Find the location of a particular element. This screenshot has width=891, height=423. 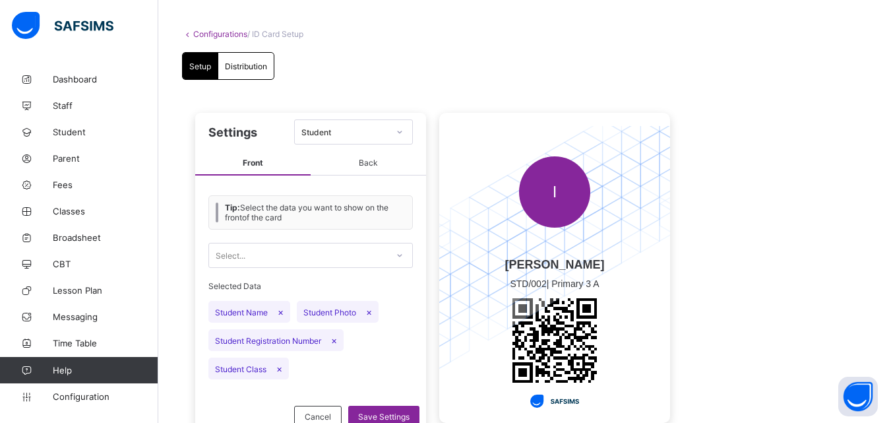

span: Dashboard is located at coordinates (106, 79).